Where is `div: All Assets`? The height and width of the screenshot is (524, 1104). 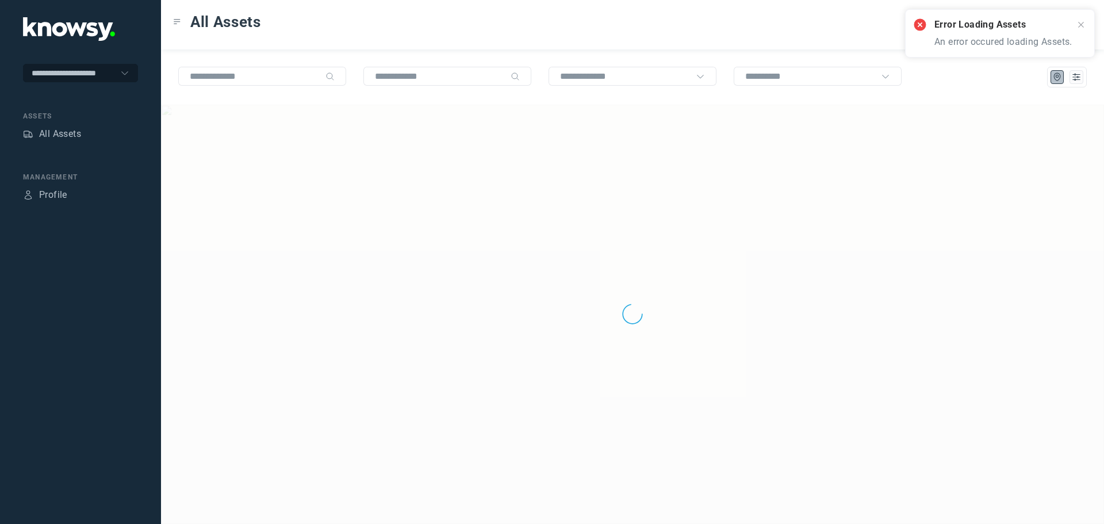
div: All Assets is located at coordinates (60, 134).